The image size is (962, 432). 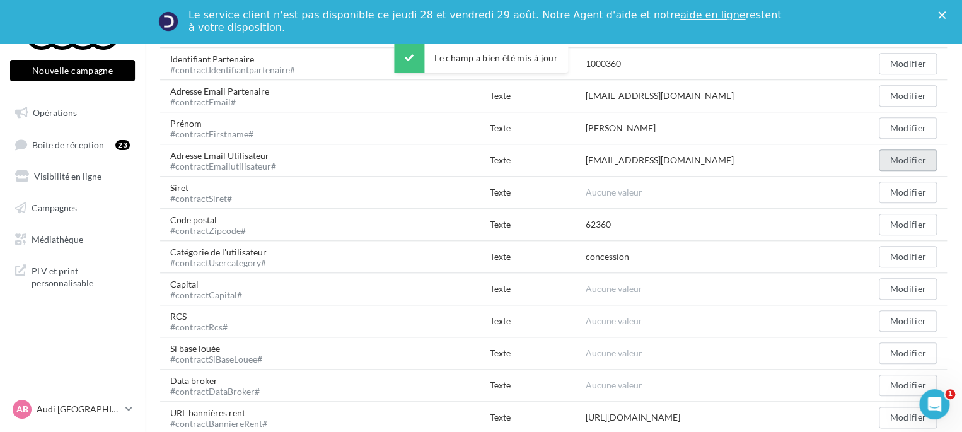 I want to click on div: #contractBanniereRent#, so click(x=219, y=424).